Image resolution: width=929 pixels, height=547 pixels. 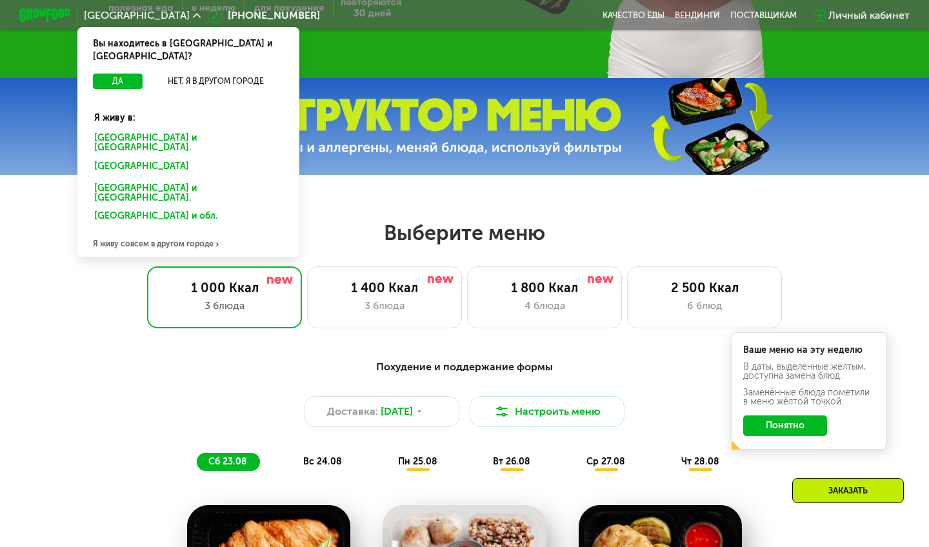 What do you see at coordinates (633, 15) in the screenshot?
I see `a: Качество еды` at bounding box center [633, 15].